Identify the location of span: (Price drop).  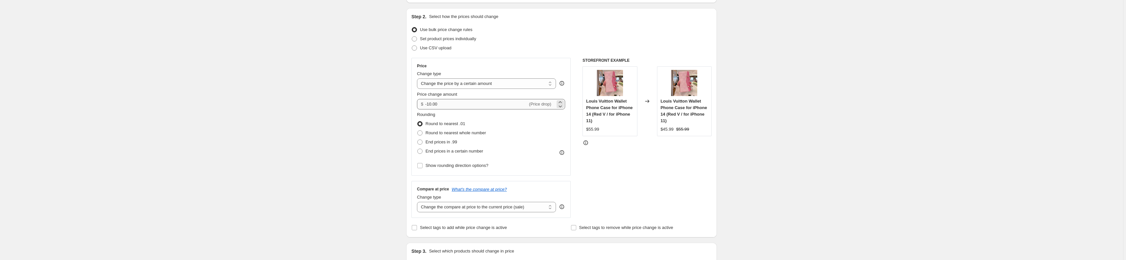
(540, 104).